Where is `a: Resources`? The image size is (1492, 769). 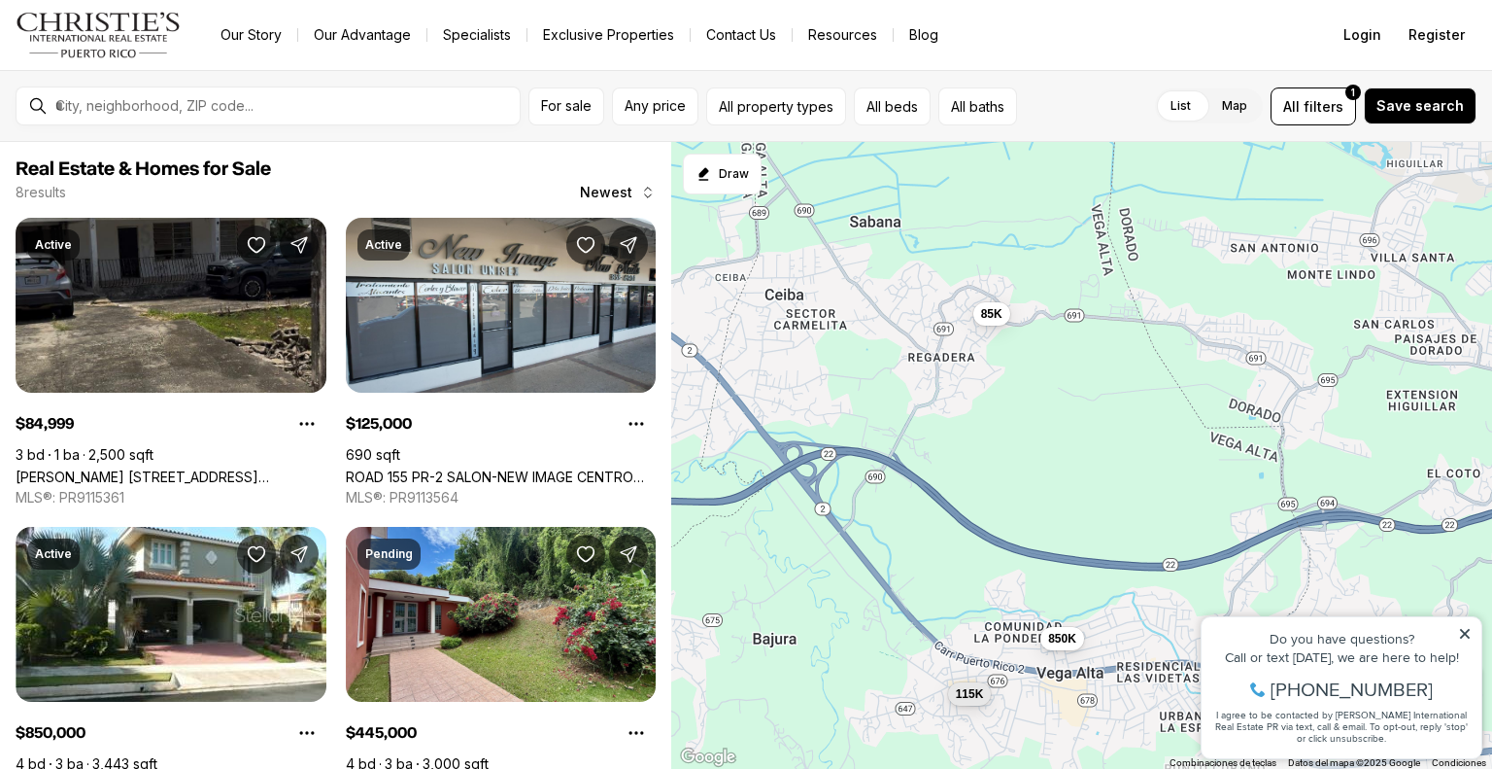
a: Resources is located at coordinates (842, 35).